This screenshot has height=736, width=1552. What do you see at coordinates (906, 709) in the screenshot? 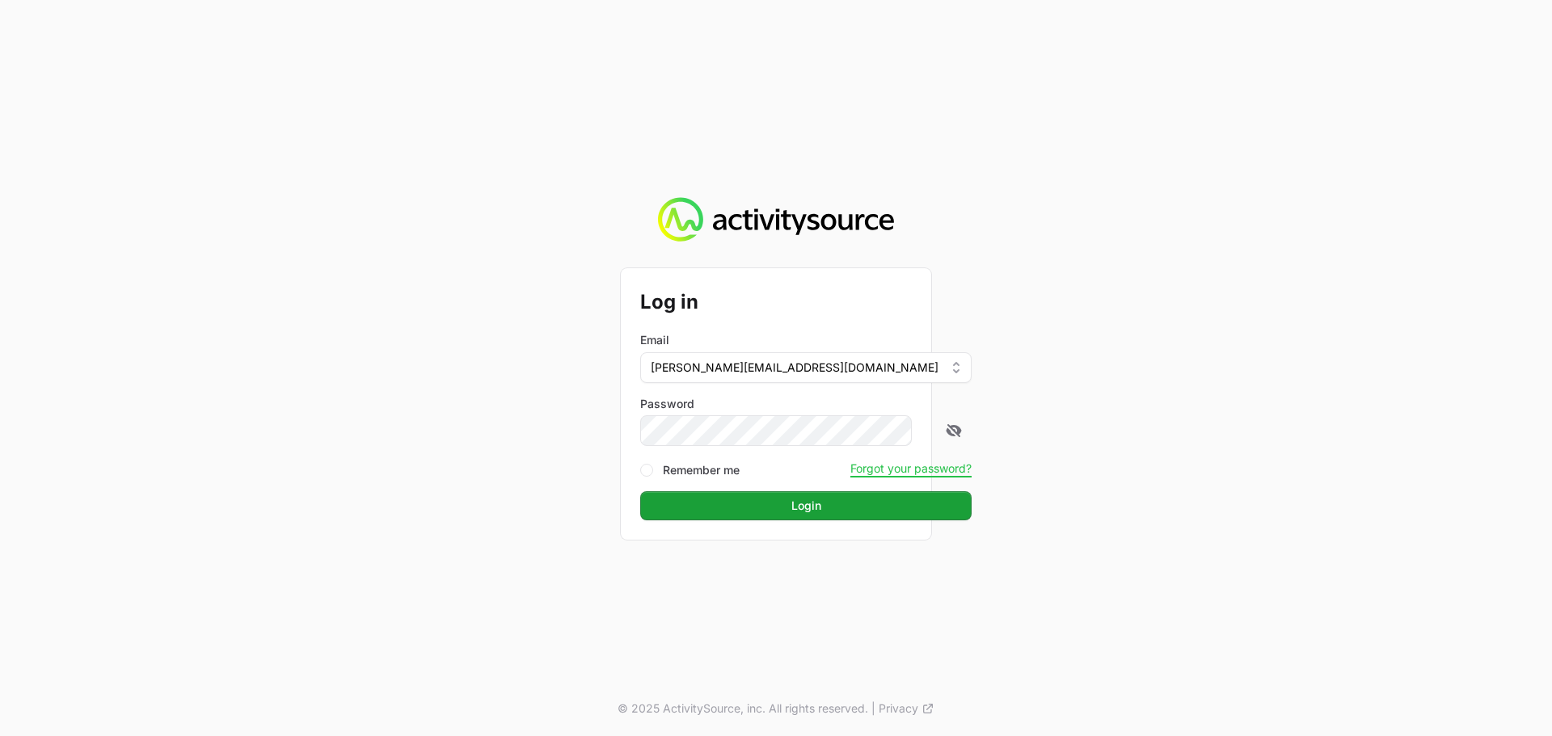
I see `a: Privacy` at bounding box center [906, 709].